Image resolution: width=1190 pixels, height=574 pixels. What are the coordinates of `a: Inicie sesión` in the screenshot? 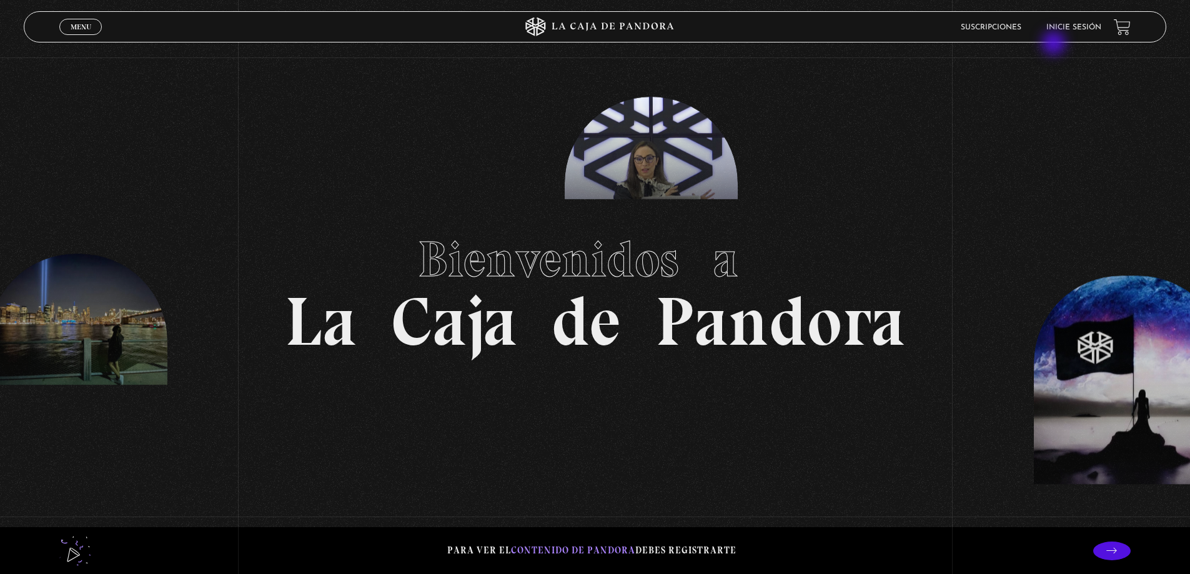 It's located at (1074, 27).